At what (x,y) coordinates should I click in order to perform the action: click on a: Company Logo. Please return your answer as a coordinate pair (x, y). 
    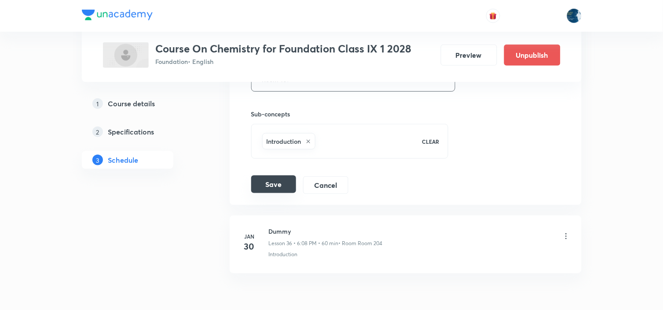
    Looking at the image, I should click on (117, 16).